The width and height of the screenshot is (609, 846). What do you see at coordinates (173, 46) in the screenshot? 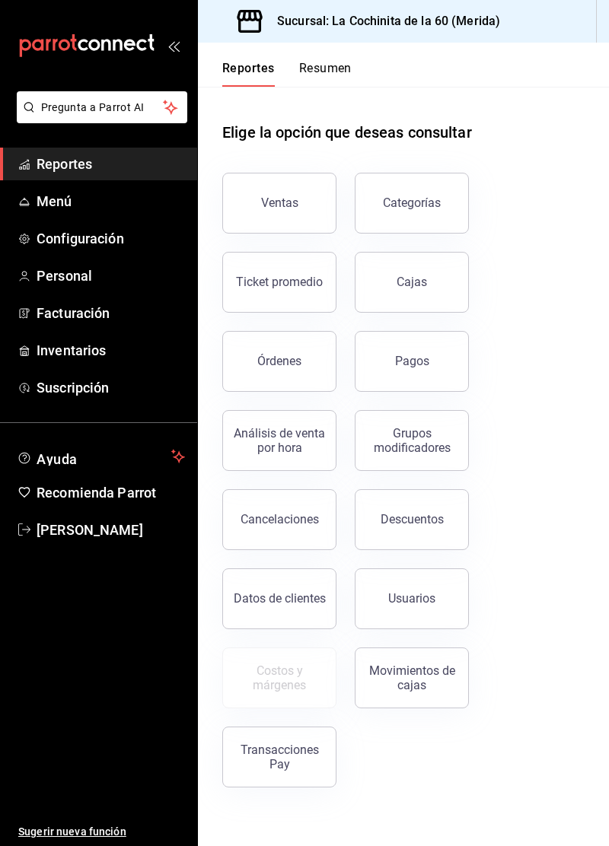
I see `button: open_drawer_menu` at bounding box center [173, 46].